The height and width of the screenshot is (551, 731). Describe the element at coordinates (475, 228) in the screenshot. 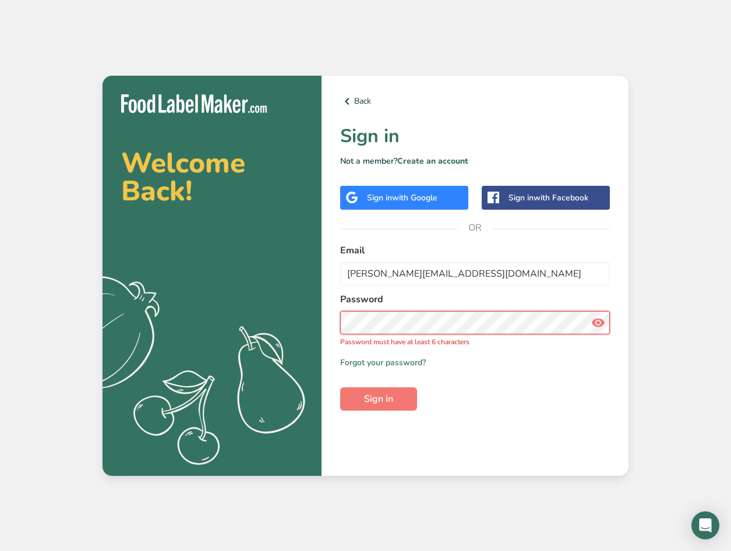

I see `span: OR` at that location.